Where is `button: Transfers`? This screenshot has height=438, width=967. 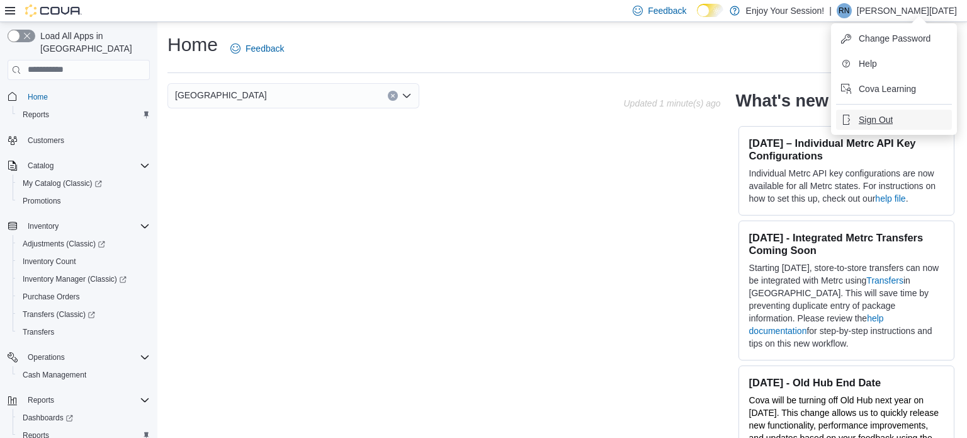 button: Transfers is located at coordinates (84, 332).